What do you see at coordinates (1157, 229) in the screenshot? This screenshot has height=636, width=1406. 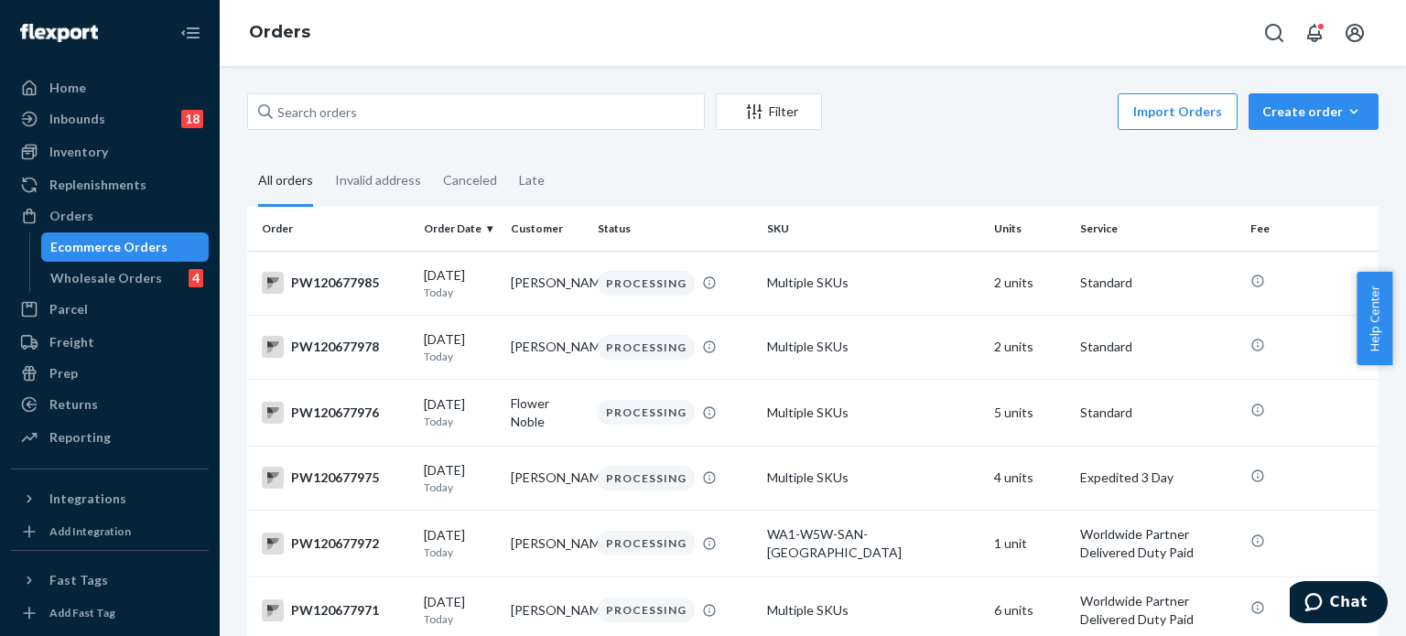 I see `th: Service` at bounding box center [1157, 229].